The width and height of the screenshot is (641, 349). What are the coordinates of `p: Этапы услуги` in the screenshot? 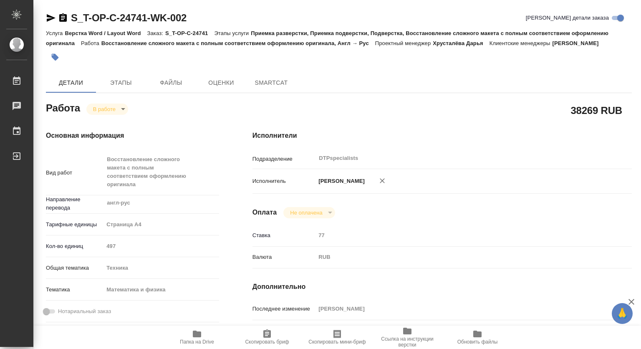 It's located at (232, 33).